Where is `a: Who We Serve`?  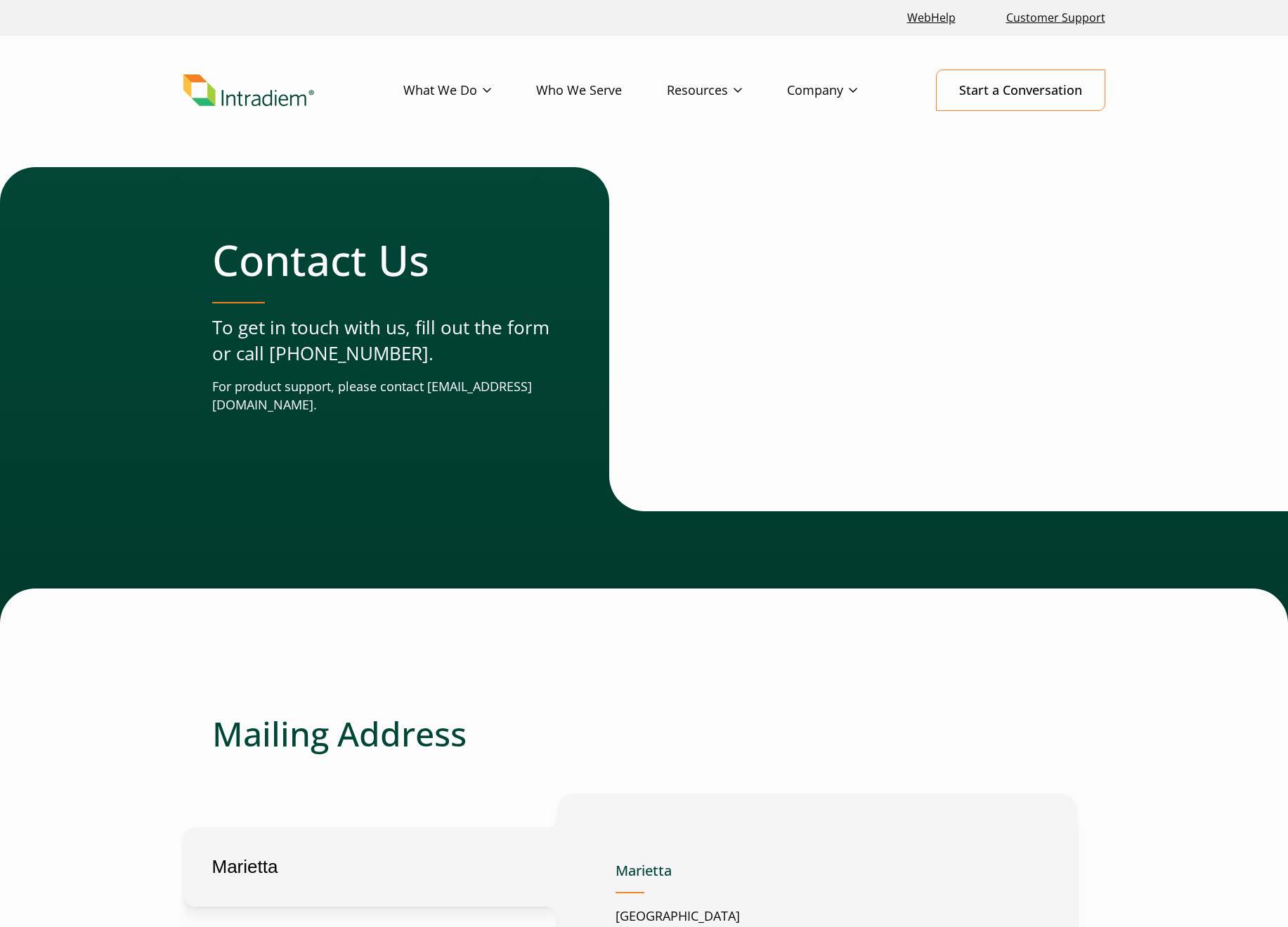
a: Who We Serve is located at coordinates (602, 91).